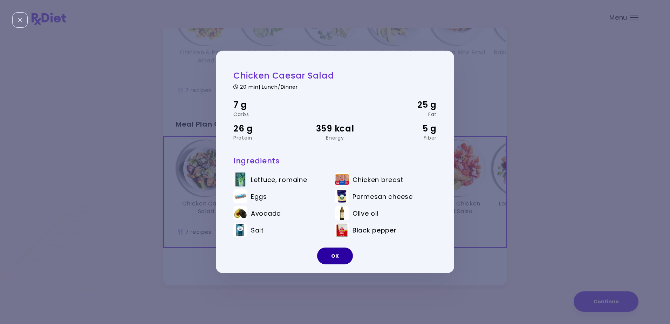 Image resolution: width=670 pixels, height=324 pixels. Describe the element at coordinates (335, 75) in the screenshot. I see `h2: Chicken Caesar Salad` at that location.